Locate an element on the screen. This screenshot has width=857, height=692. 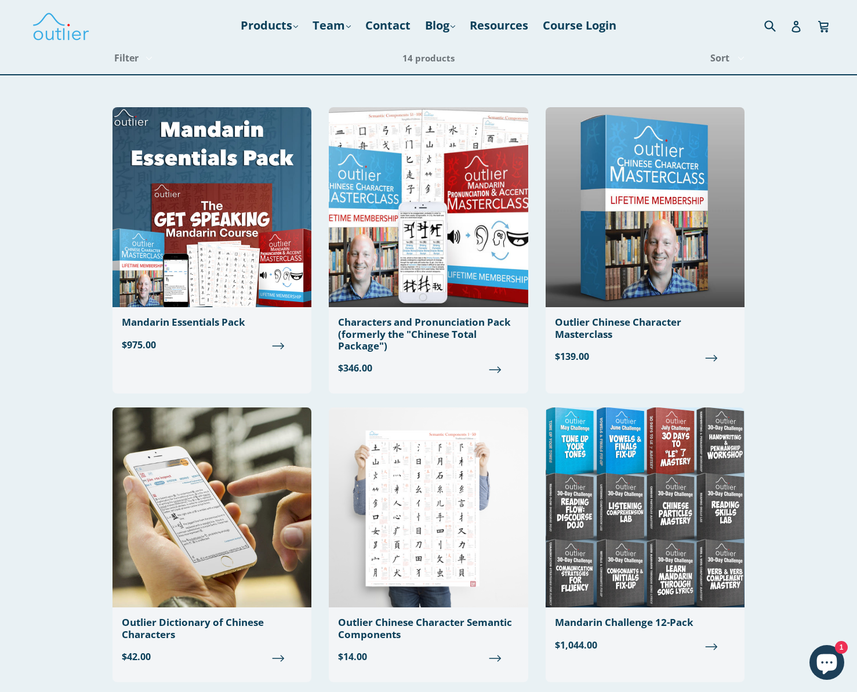
span: 14 products is located at coordinates (429, 58).